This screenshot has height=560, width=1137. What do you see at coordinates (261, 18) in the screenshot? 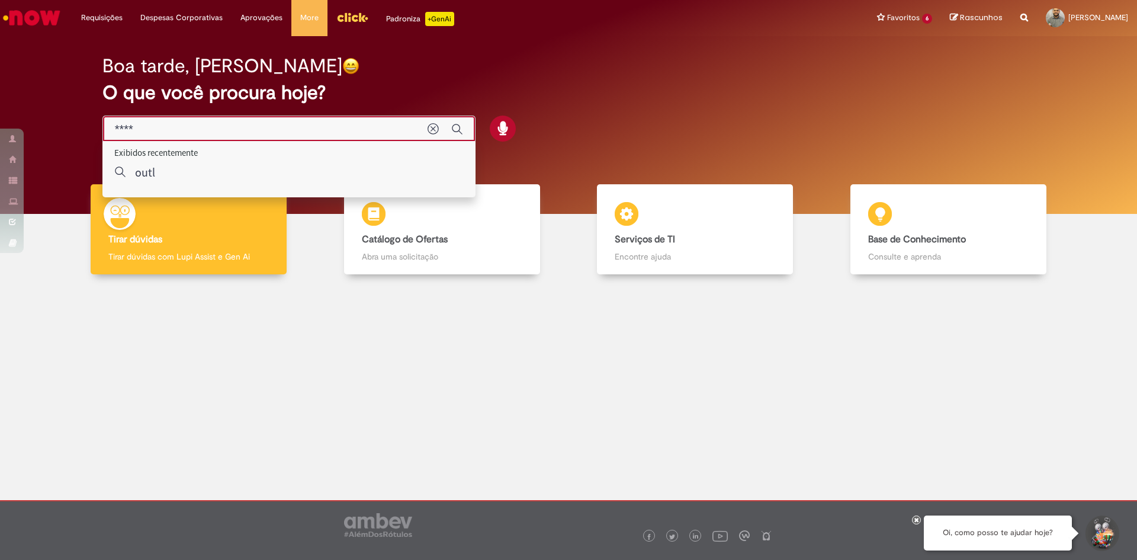
I see `span: Aprovações` at bounding box center [261, 18].